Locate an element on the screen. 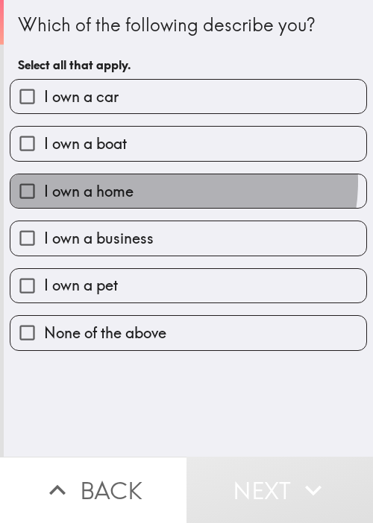  button: I own a boat is located at coordinates (188, 143).